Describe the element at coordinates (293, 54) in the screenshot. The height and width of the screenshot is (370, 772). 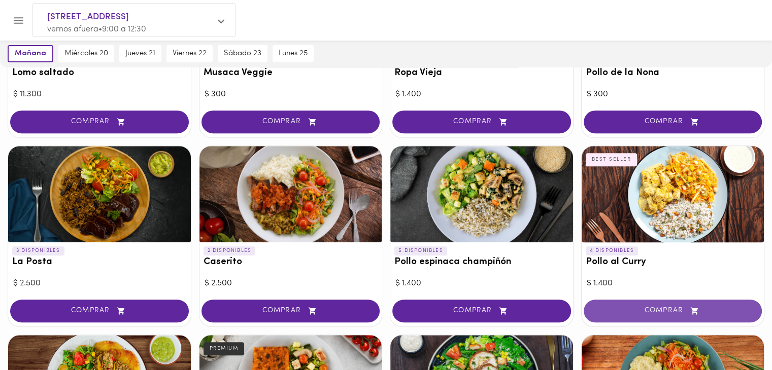
I see `span: lunes 25` at that location.